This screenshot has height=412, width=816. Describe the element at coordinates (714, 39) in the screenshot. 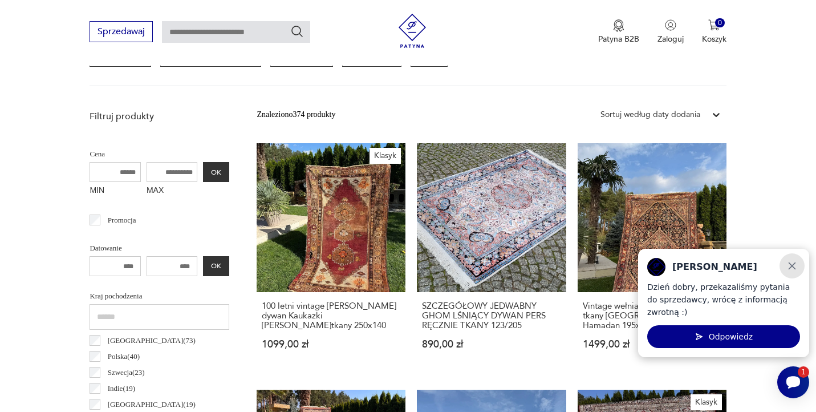

I see `p: Koszyk` at that location.